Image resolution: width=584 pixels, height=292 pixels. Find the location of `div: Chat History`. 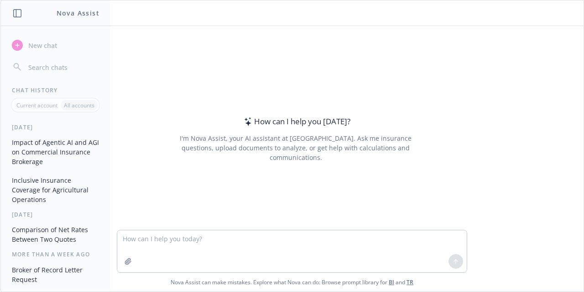

div: Chat History is located at coordinates (55, 90).